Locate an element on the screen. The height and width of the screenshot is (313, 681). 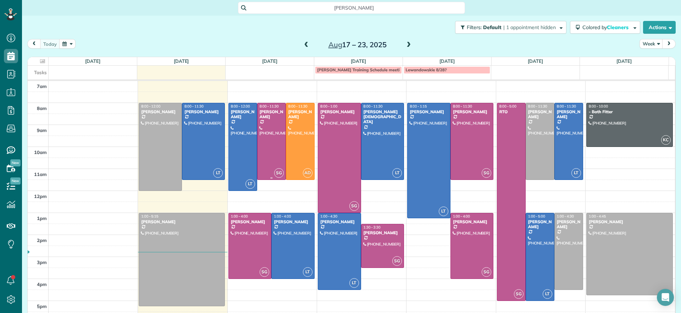
span: 9am is located at coordinates (42, 130).